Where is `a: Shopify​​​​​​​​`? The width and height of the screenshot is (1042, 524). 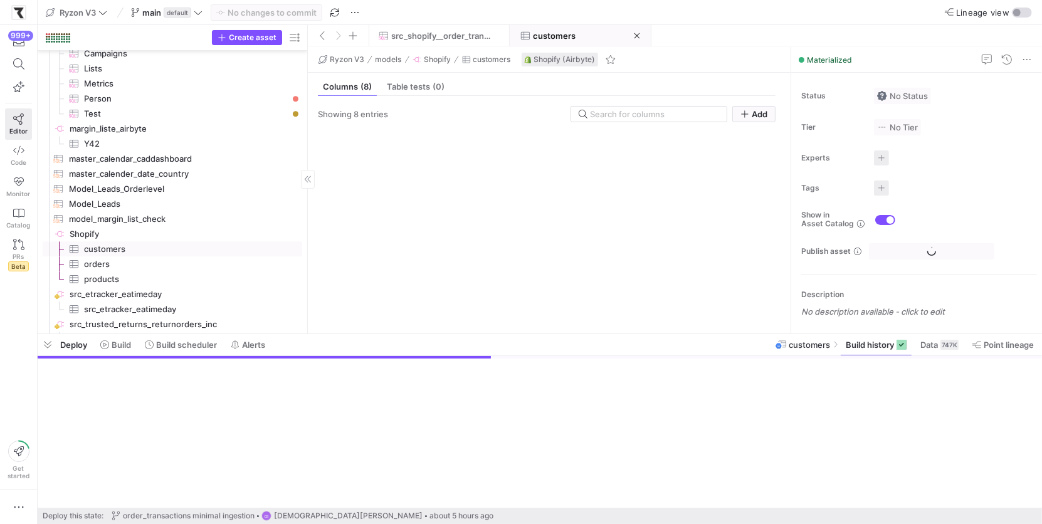
a: Shopify​​​​​​​​ is located at coordinates (172, 234).